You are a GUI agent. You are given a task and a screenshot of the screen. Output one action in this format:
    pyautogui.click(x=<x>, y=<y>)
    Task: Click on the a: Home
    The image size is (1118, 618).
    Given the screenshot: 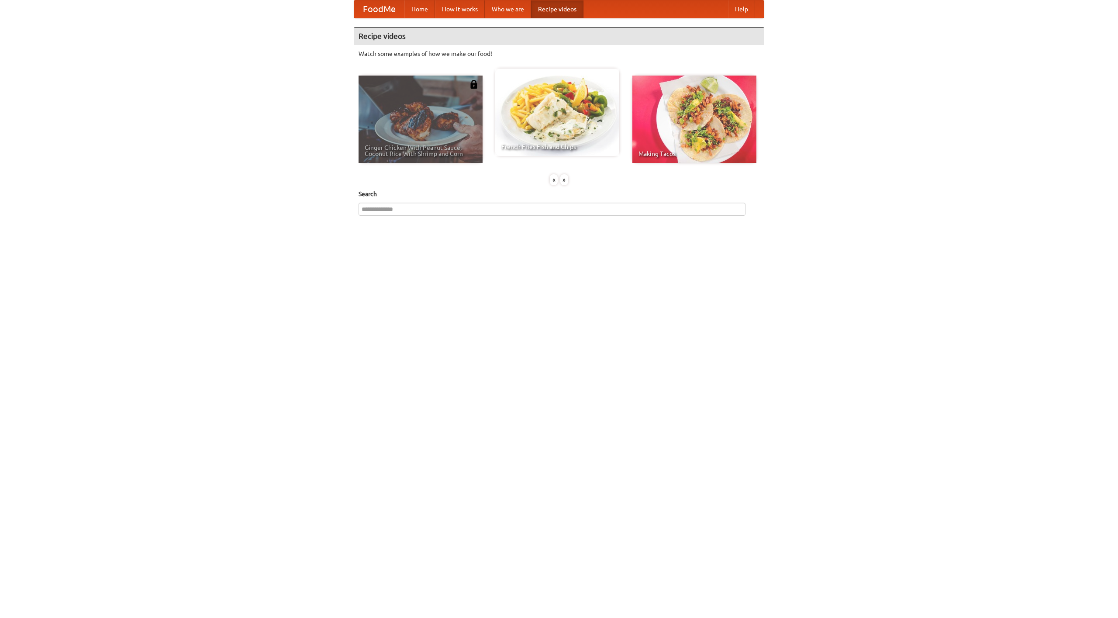 What is the action you would take?
    pyautogui.click(x=420, y=9)
    